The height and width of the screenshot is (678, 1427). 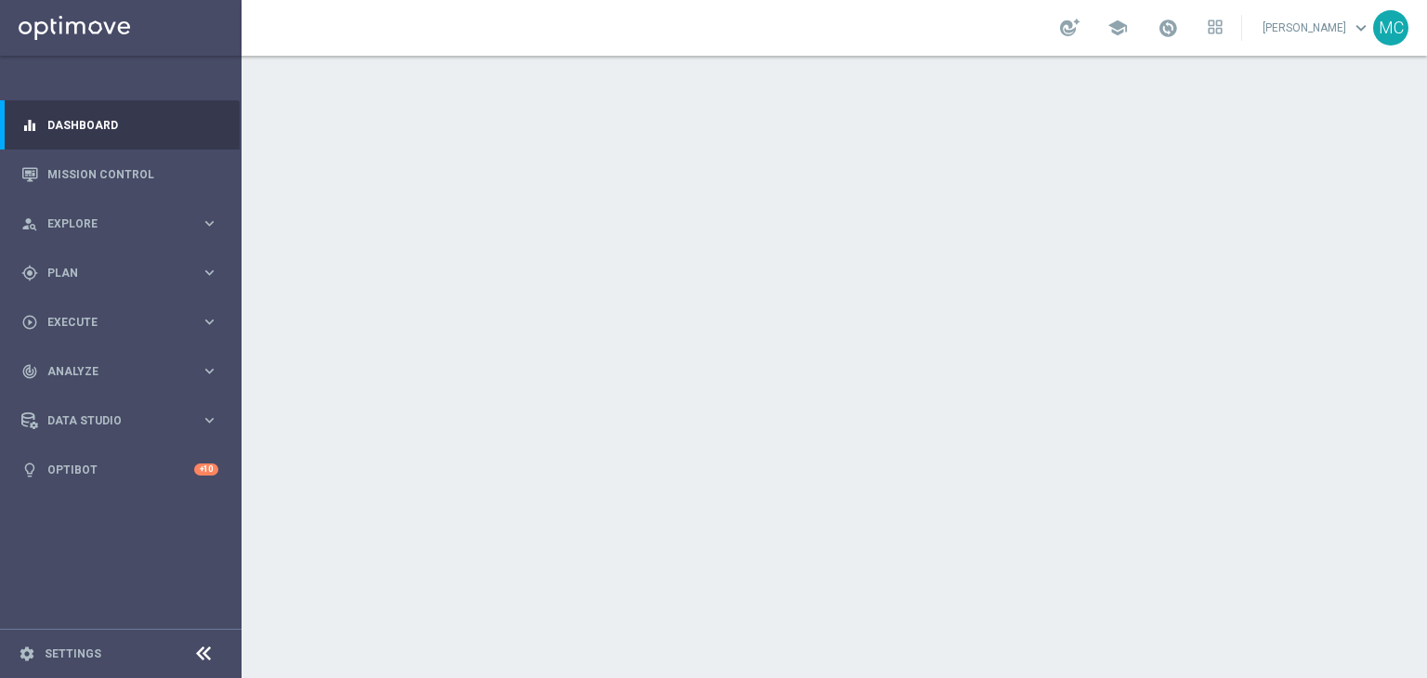 What do you see at coordinates (124, 421) in the screenshot?
I see `span: Data Studio` at bounding box center [124, 421].